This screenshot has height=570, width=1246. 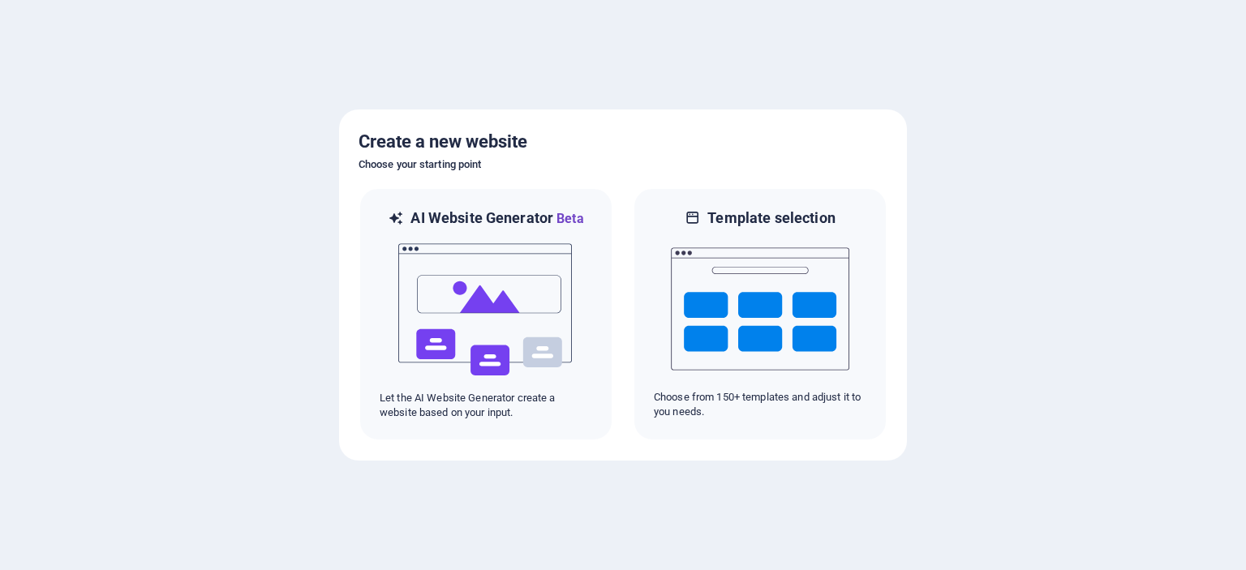 What do you see at coordinates (486, 310) in the screenshot?
I see `img: ai` at bounding box center [486, 310].